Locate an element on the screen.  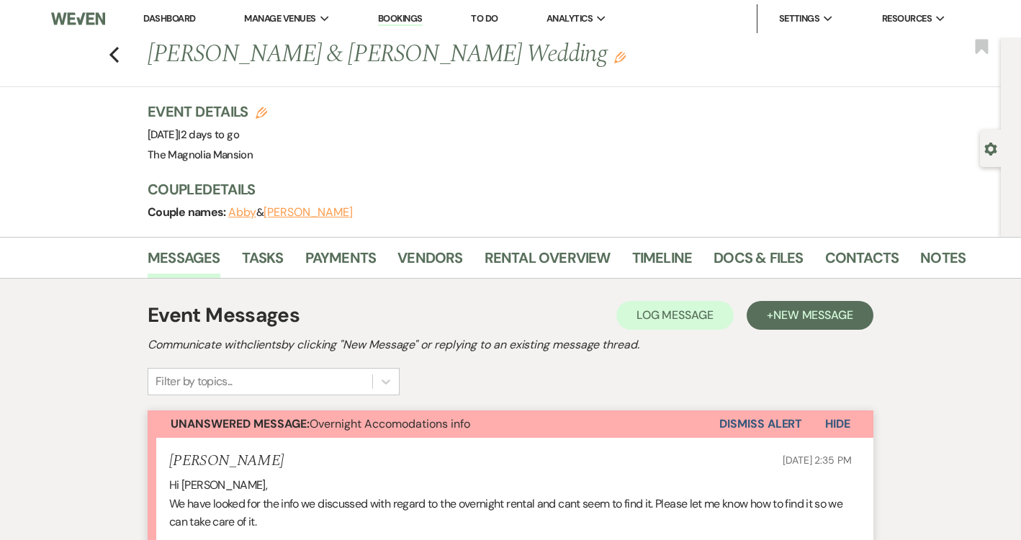
span: Couple names: is located at coordinates (188, 212).